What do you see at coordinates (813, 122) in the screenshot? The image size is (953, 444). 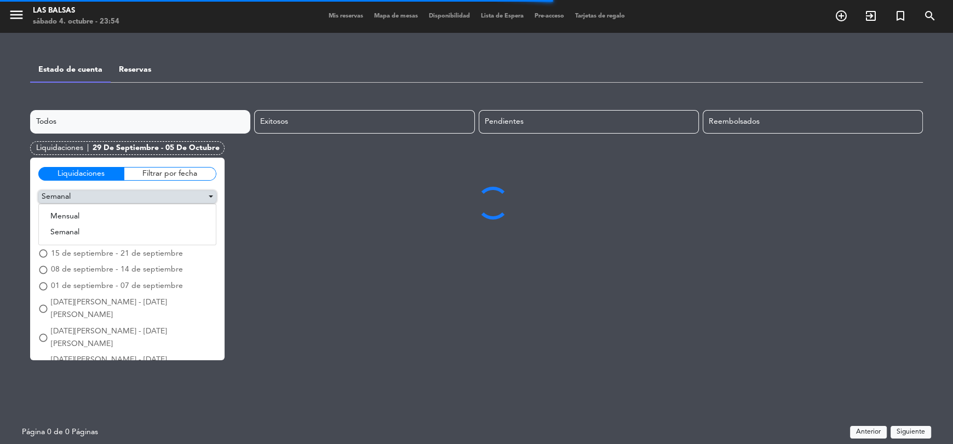 I see `div: Reembolsados` at bounding box center [813, 122].